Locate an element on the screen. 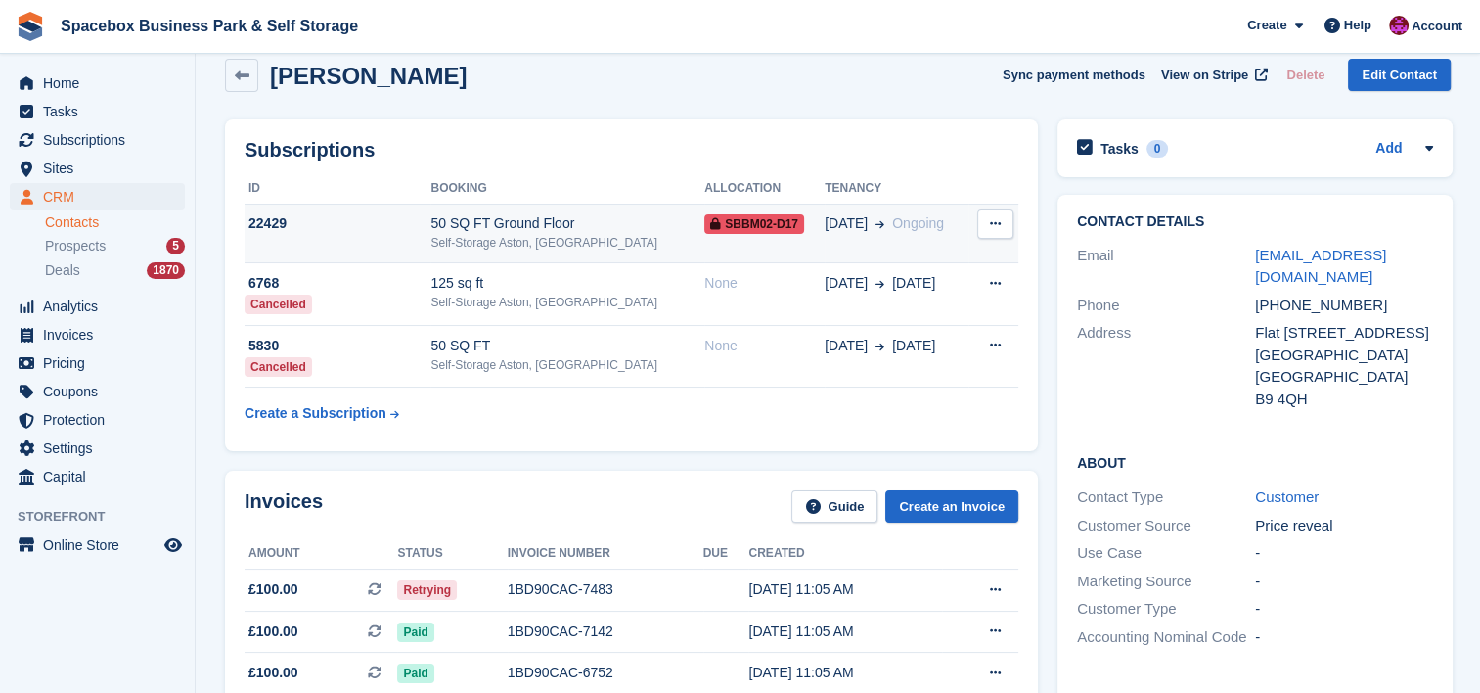 Image resolution: width=1480 pixels, height=693 pixels. th: Created is located at coordinates (845, 554).